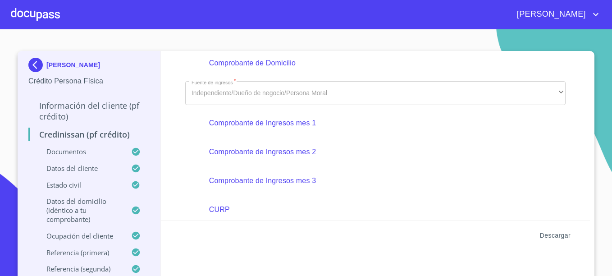 Image resolution: width=612 pixels, height=276 pixels. What do you see at coordinates (80, 252) in the screenshot?
I see `p: Referencia (primera)` at bounding box center [80, 252].